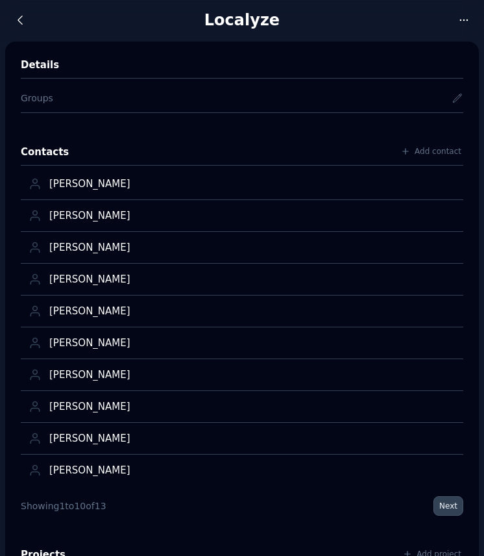  Describe the element at coordinates (62, 506) in the screenshot. I see `span: 1` at that location.